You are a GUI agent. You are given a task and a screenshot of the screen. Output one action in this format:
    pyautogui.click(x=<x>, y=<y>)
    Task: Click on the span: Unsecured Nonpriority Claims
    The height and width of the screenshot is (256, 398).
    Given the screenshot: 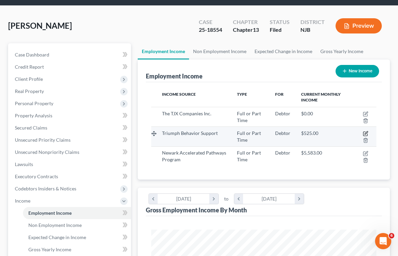 What is the action you would take?
    pyautogui.click(x=47, y=152)
    